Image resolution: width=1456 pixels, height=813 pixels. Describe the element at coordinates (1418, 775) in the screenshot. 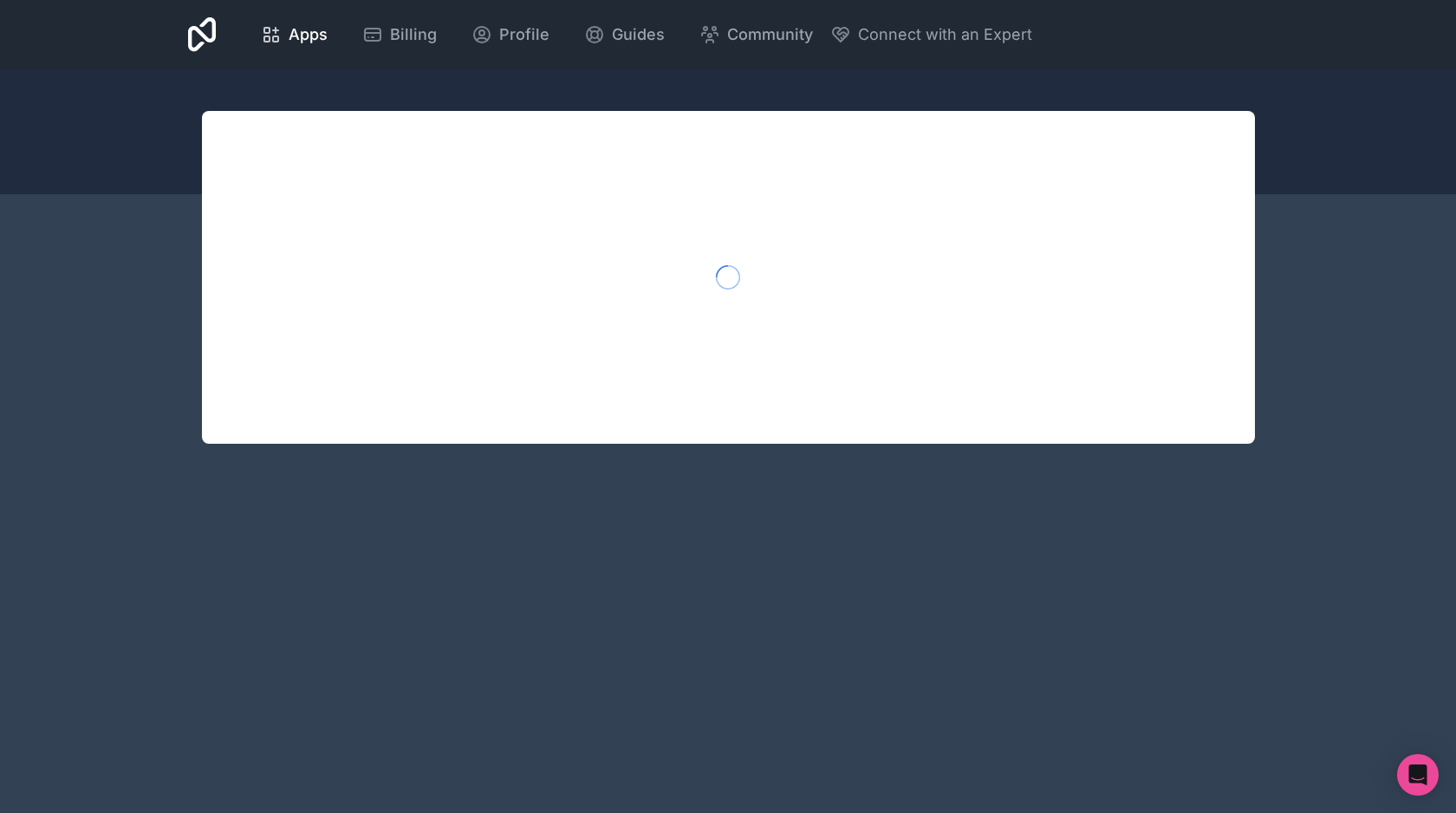

I see `div: Open Intercom Messenger` at that location.